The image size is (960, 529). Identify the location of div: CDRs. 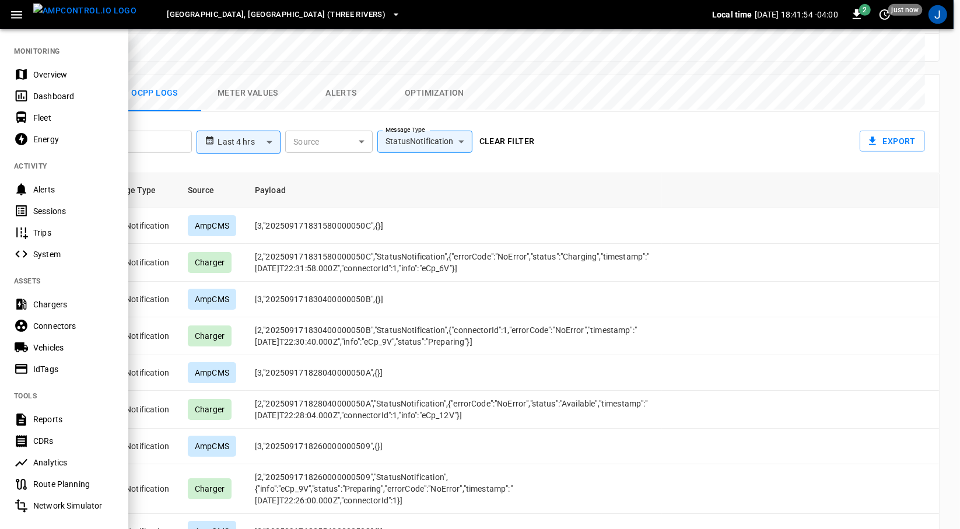
(73, 441).